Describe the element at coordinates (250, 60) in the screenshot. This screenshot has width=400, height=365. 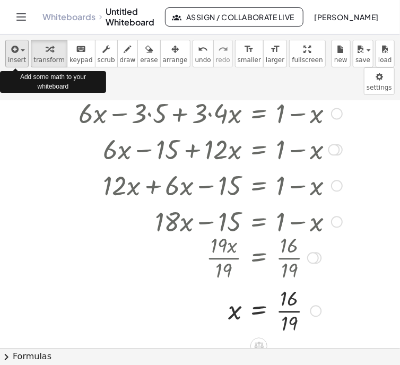
I see `span: smaller` at that location.